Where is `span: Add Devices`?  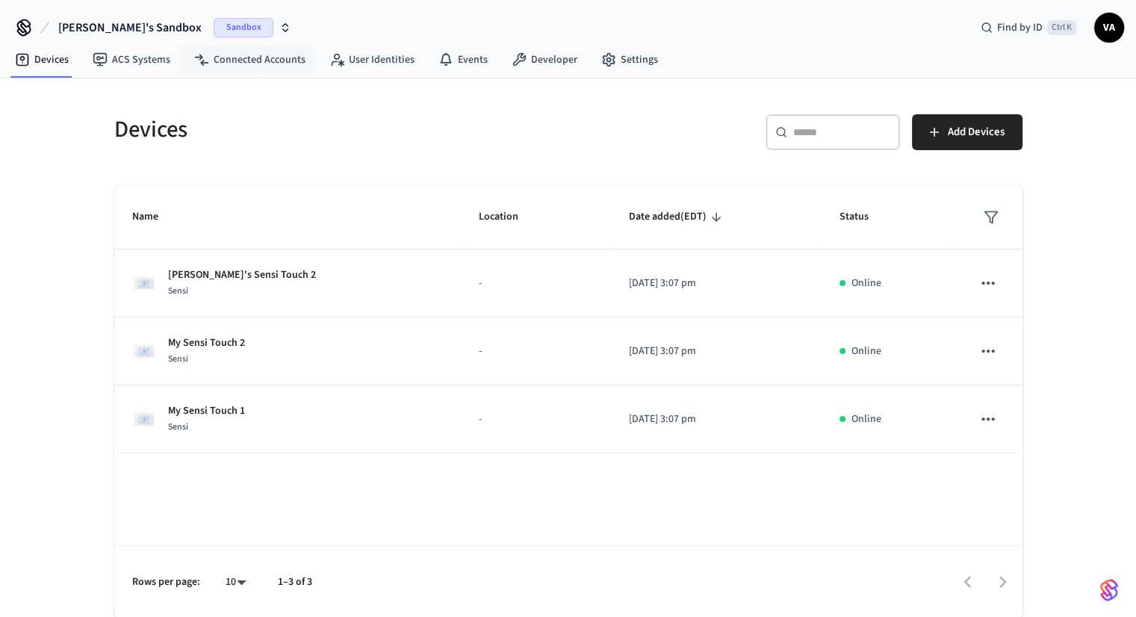
span: Add Devices is located at coordinates (976, 132).